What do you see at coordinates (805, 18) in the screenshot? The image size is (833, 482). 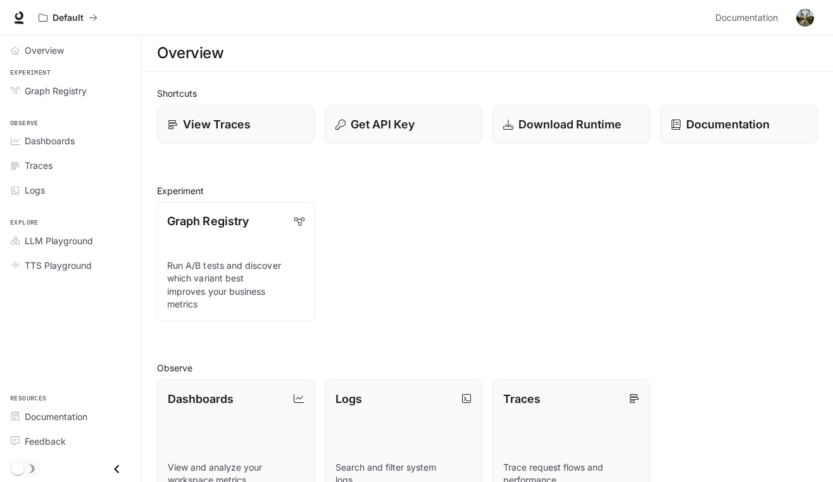 I see `button: User avatar` at bounding box center [805, 18].